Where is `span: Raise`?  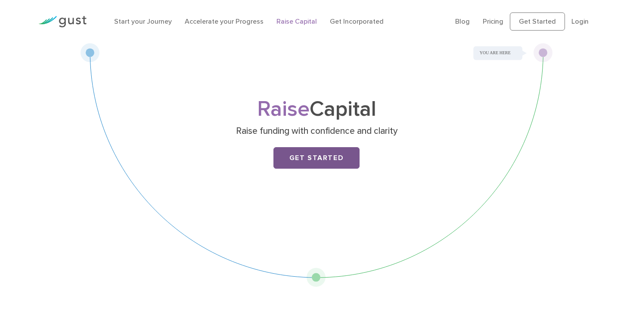
span: Raise is located at coordinates (283, 109).